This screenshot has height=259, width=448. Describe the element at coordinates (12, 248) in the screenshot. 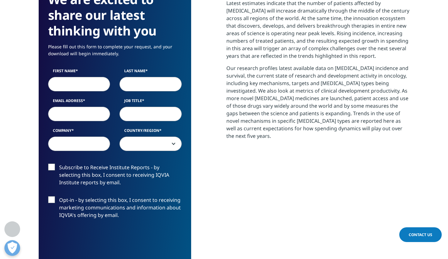

I see `button: Open Preferences` at that location.